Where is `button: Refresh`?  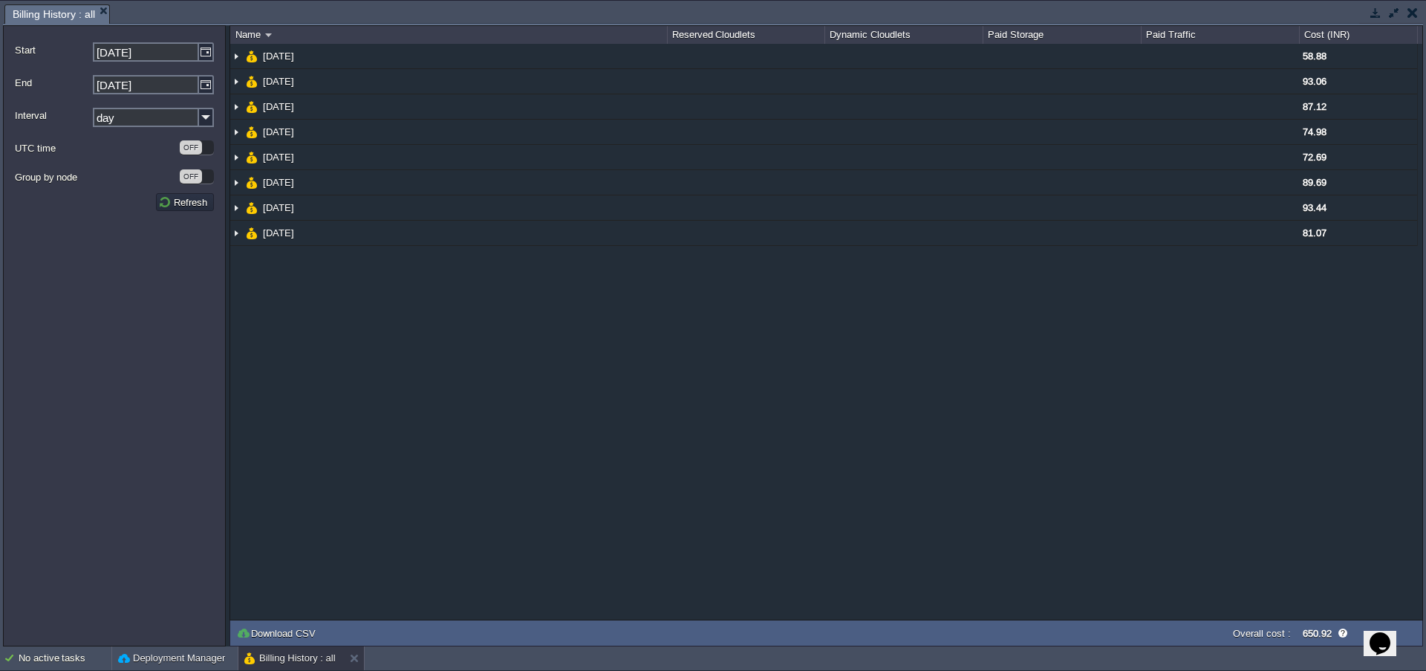 button: Refresh is located at coordinates (185, 202).